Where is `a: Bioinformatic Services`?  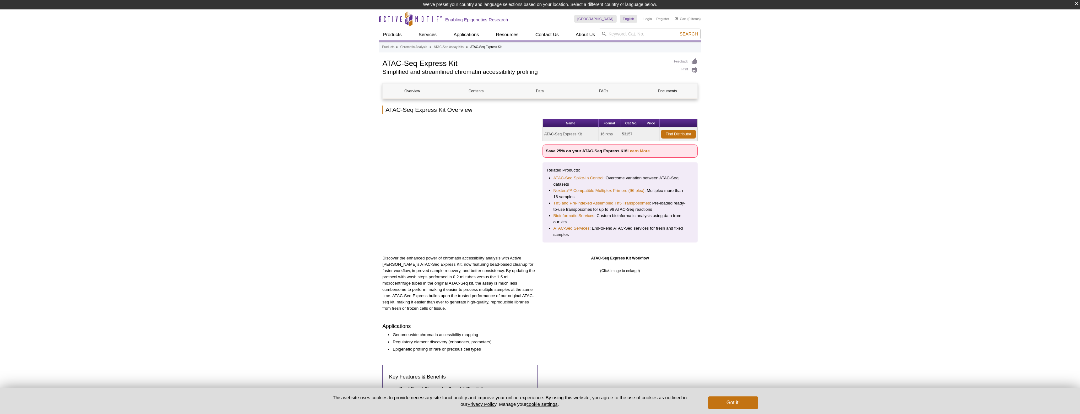 a: Bioinformatic Services is located at coordinates (574, 216).